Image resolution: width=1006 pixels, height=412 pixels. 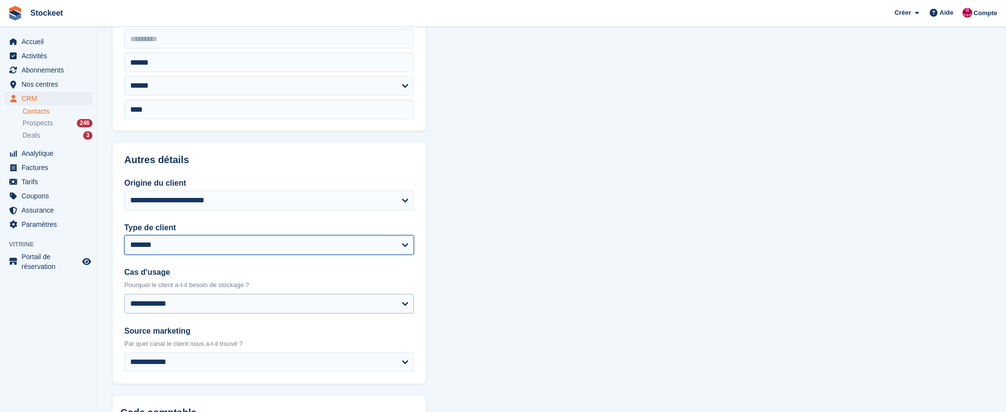 I want to click on span: CRM, so click(x=51, y=98).